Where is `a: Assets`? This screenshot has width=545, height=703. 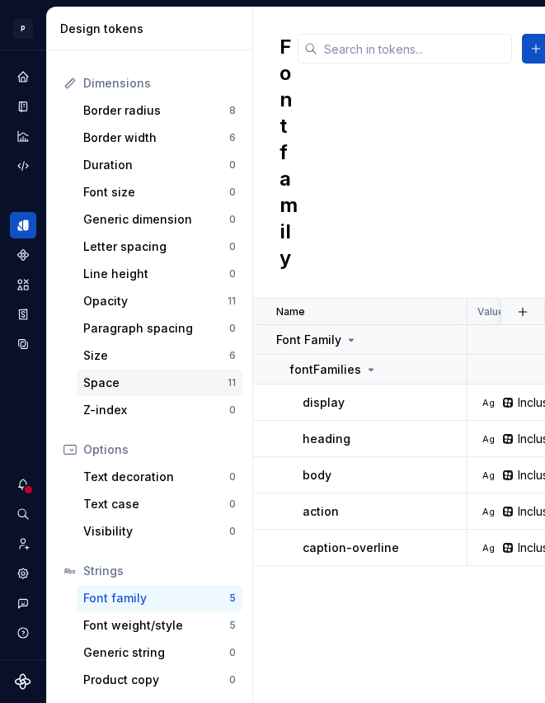 a: Assets is located at coordinates (23, 285).